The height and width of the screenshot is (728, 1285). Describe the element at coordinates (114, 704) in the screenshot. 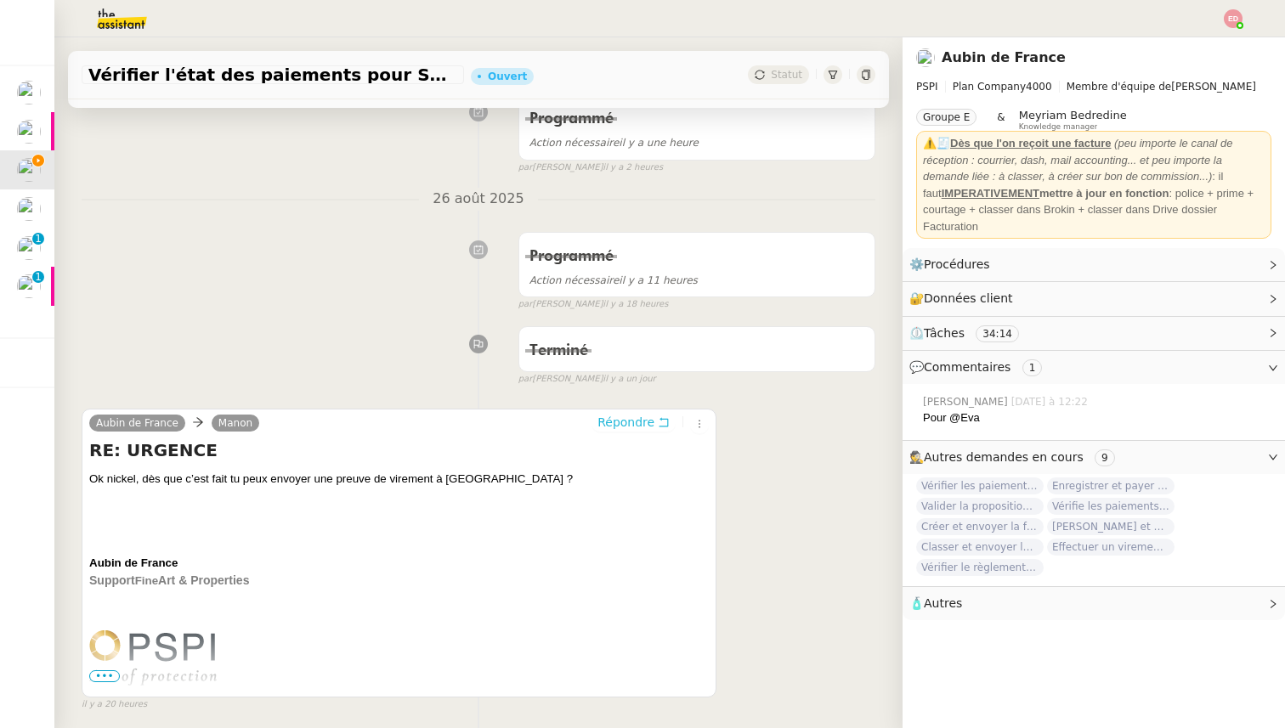

I see `span: il y a 20 heures` at that location.